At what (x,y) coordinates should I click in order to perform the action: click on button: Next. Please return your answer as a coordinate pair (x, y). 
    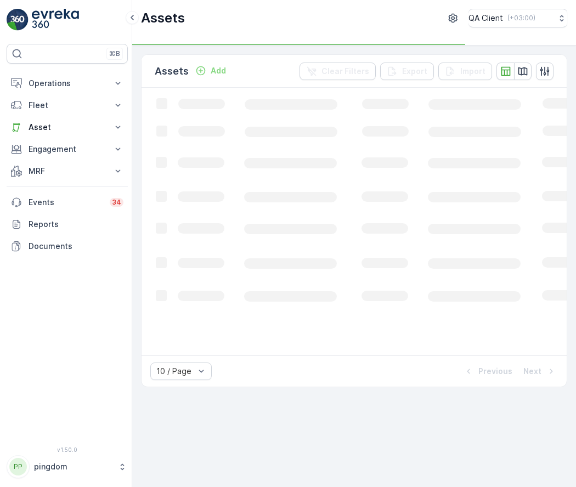
    Looking at the image, I should click on (540, 371).